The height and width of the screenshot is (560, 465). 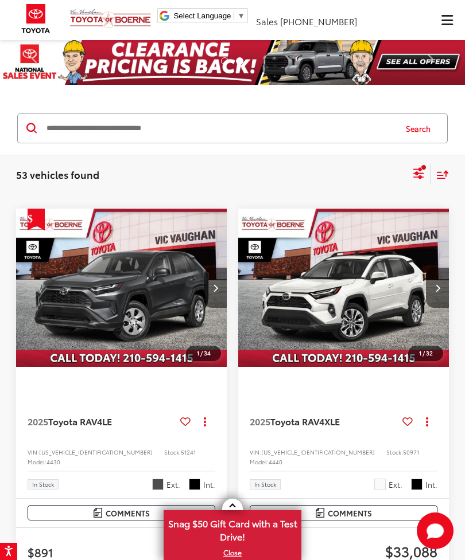 I want to click on img: 2025 Toyota RAV4 XLE, so click(x=344, y=288).